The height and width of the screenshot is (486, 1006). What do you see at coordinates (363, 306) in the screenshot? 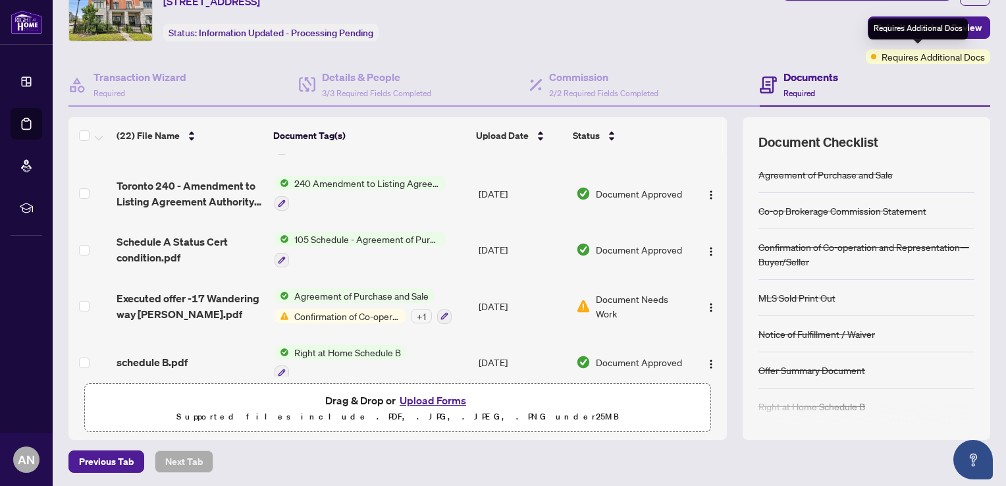
I see `button: Status IconAgreement of Purchase and SaleStatus IconConfirmation of Co-operation and Representati...` at bounding box center [363, 306].